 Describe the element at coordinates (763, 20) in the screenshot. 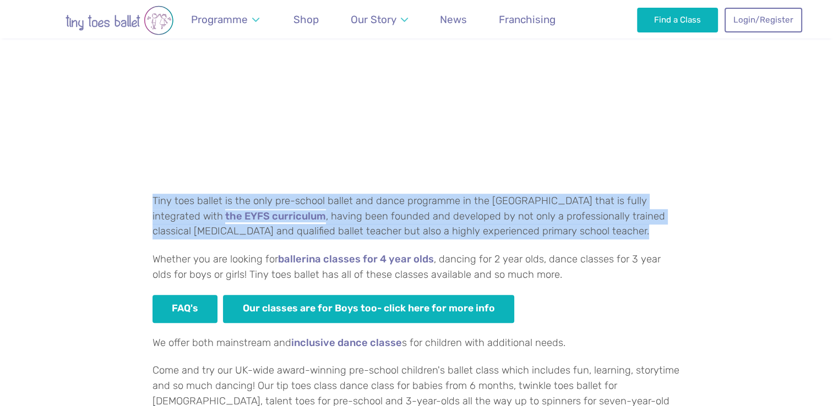

I see `a: Login/Register` at that location.